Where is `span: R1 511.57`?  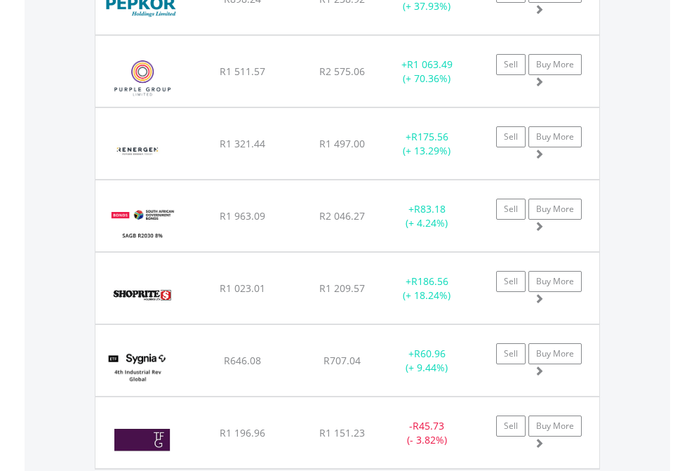
span: R1 511.57 is located at coordinates (242, 71).